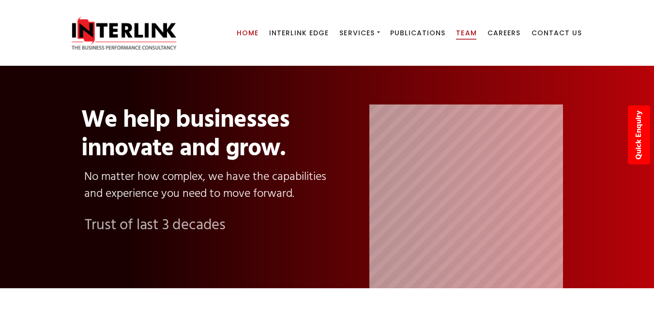  Describe the element at coordinates (557, 33) in the screenshot. I see `span: Contact Us` at that location.